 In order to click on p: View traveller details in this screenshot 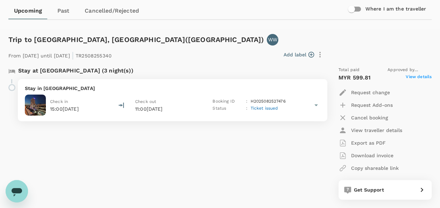, I will do `click(377, 130)`.